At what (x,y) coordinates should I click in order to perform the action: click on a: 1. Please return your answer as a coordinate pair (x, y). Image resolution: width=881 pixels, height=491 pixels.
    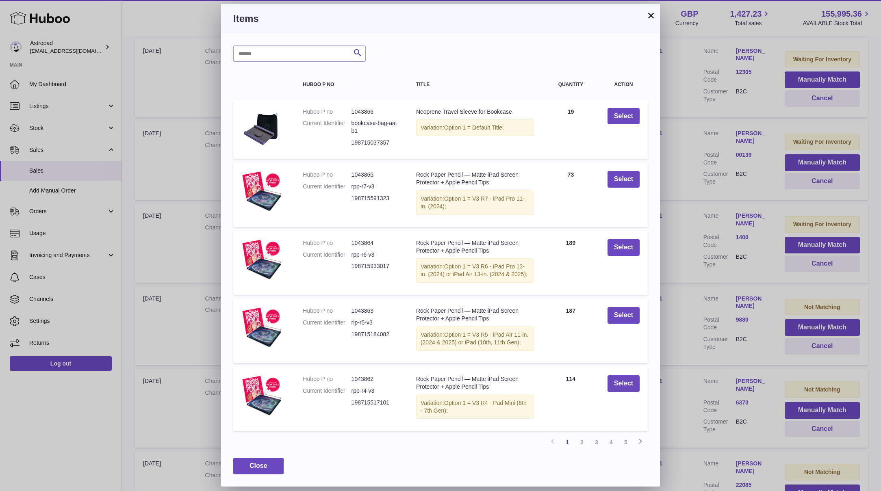
    Looking at the image, I should click on (567, 443).